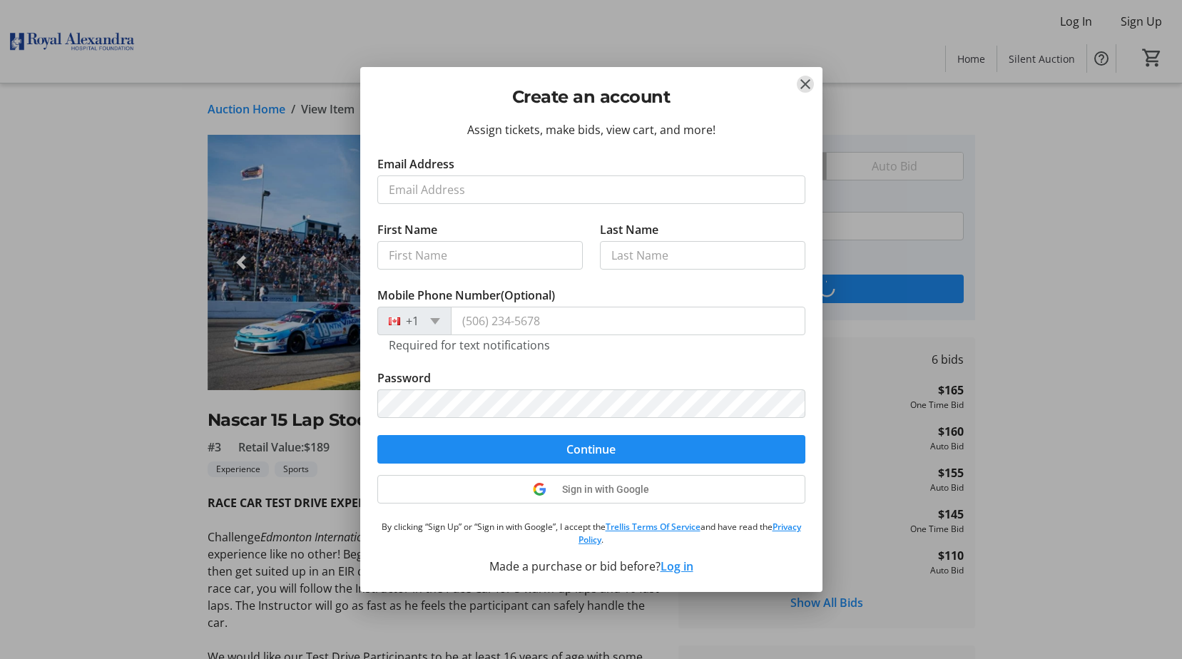  Describe the element at coordinates (629, 230) in the screenshot. I see `label: Last Name` at that location.